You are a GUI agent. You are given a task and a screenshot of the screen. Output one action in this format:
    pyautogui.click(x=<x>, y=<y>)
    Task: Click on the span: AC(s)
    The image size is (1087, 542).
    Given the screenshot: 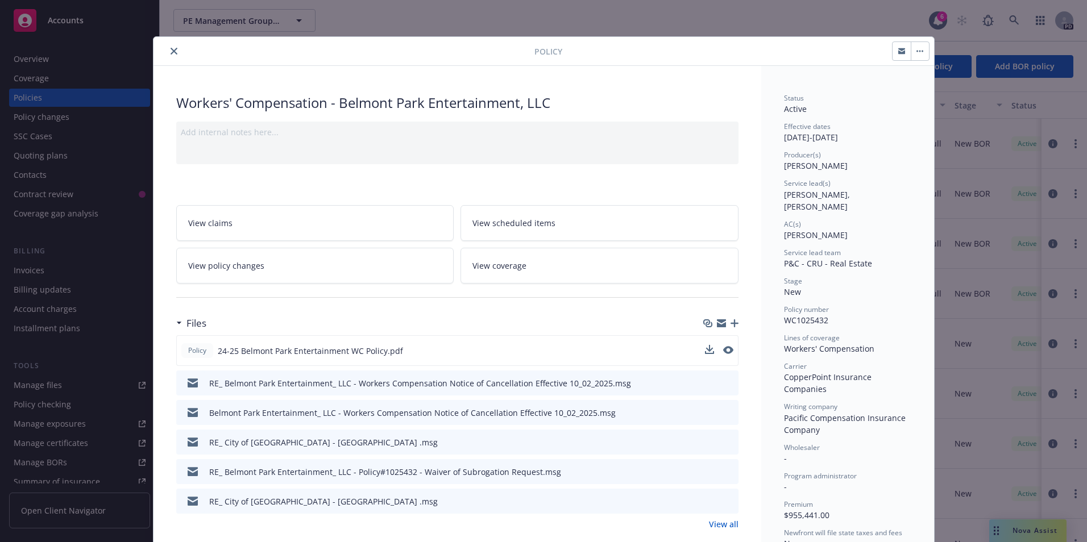 What is the action you would take?
    pyautogui.click(x=793, y=224)
    